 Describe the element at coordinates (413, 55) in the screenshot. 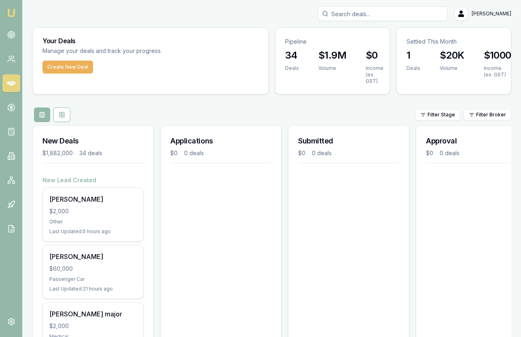

I see `h3: 1` at that location.